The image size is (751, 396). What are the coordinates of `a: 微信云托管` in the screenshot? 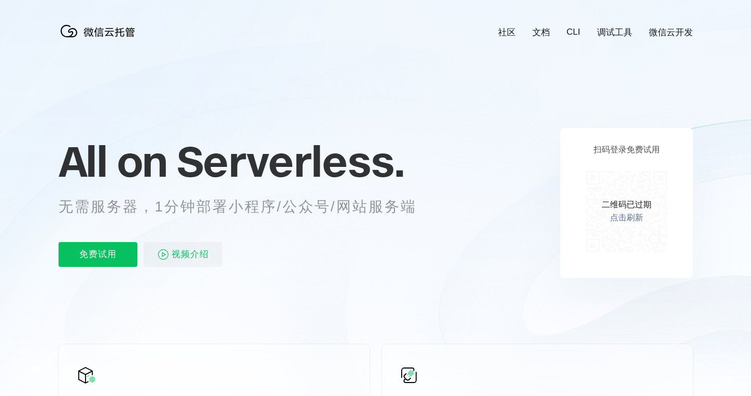 It's located at (100, 38).